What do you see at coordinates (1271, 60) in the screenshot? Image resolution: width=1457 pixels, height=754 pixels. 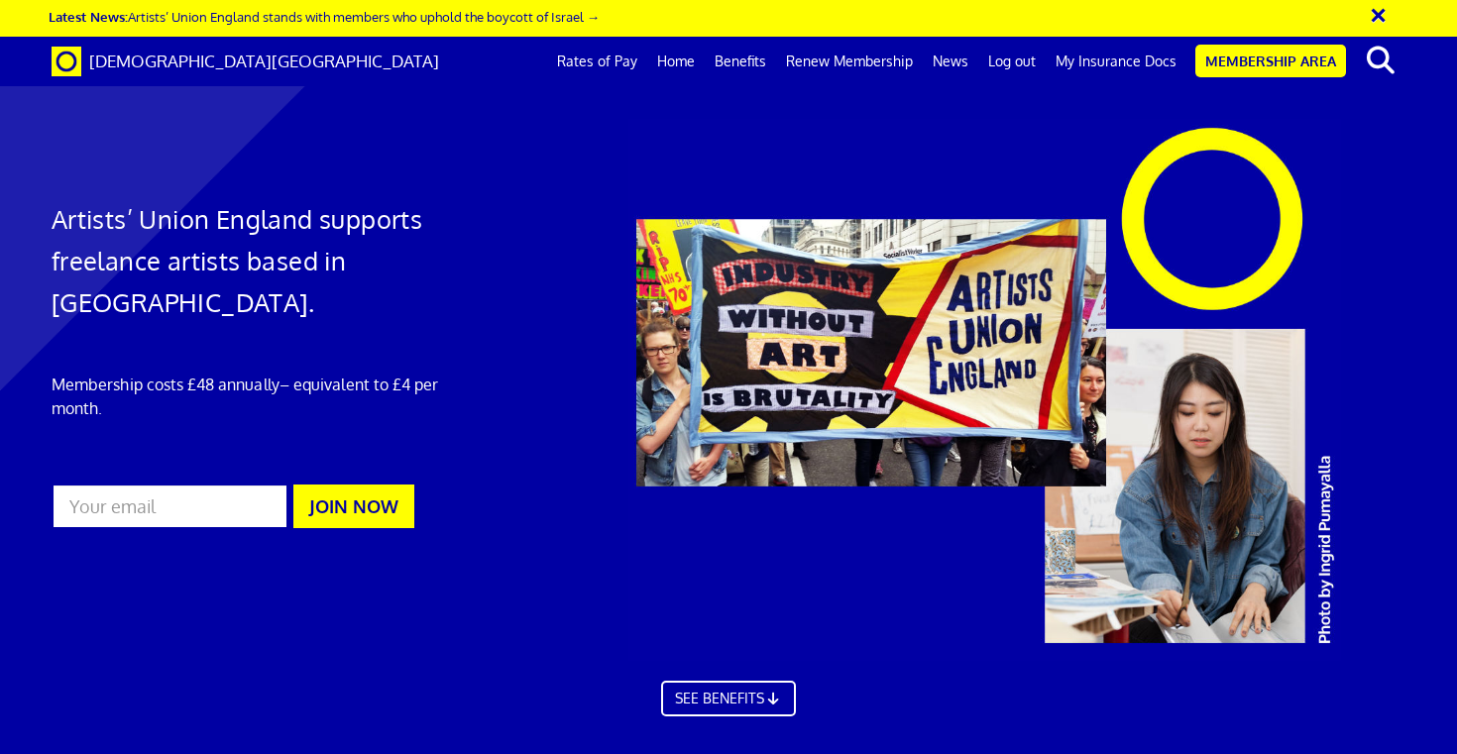 I see `a: Membership Area` at bounding box center [1271, 60].